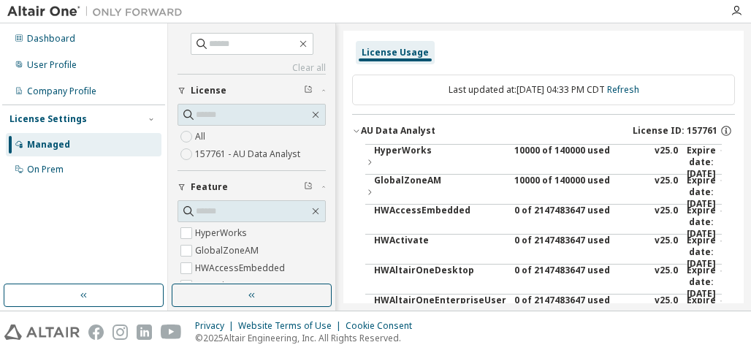 Image resolution: width=751 pixels, height=353 pixels. What do you see at coordinates (209, 187) in the screenshot?
I see `span: Feature` at bounding box center [209, 187].